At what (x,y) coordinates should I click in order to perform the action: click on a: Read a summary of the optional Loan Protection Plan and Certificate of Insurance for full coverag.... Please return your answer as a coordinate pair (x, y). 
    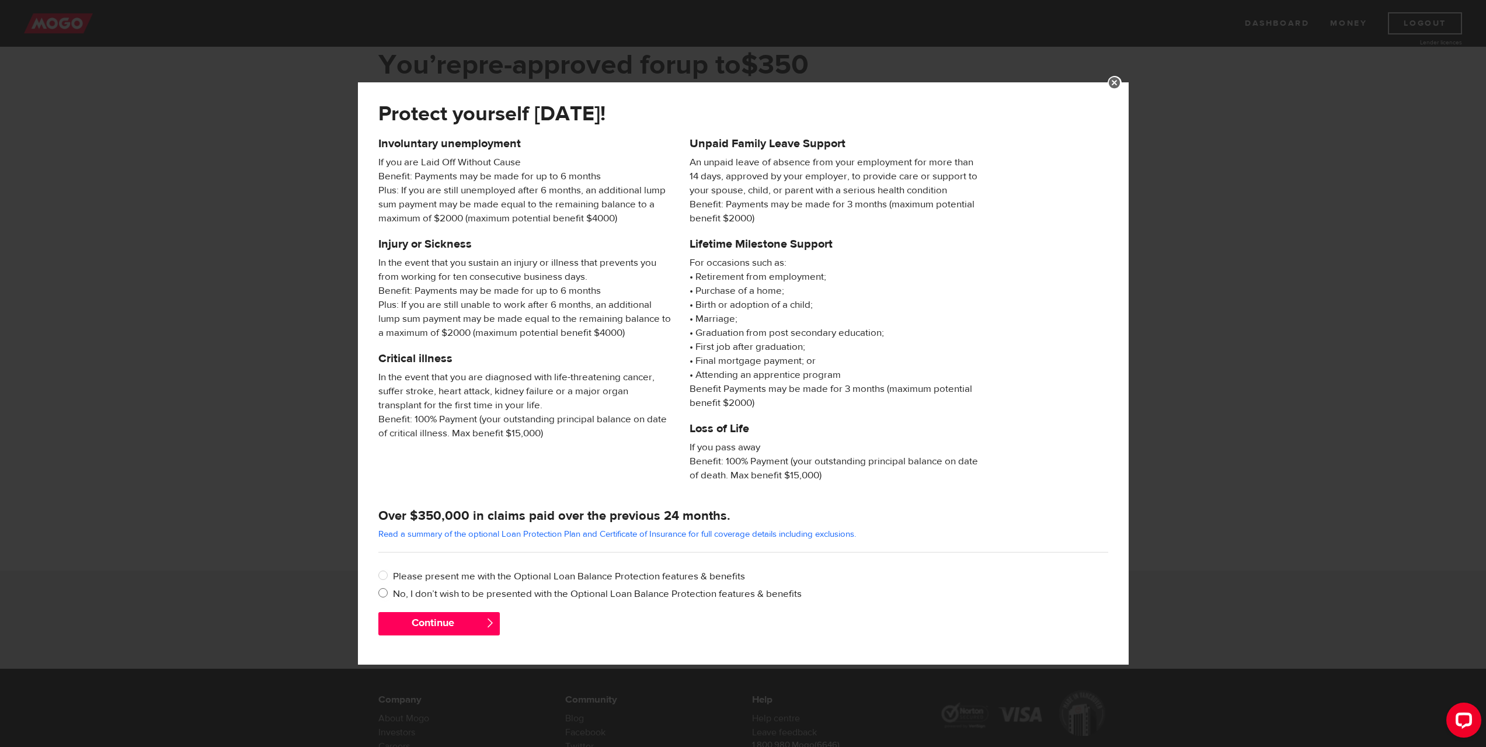
    Looking at the image, I should click on (617, 534).